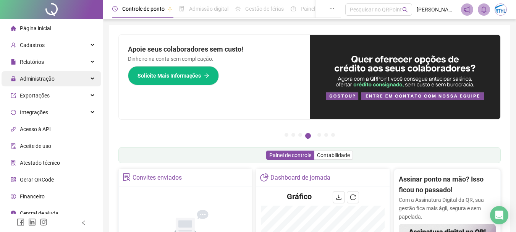 The width and height of the screenshot is (516, 232). Describe the element at coordinates (405, 10) in the screenshot. I see `span: search` at that location.